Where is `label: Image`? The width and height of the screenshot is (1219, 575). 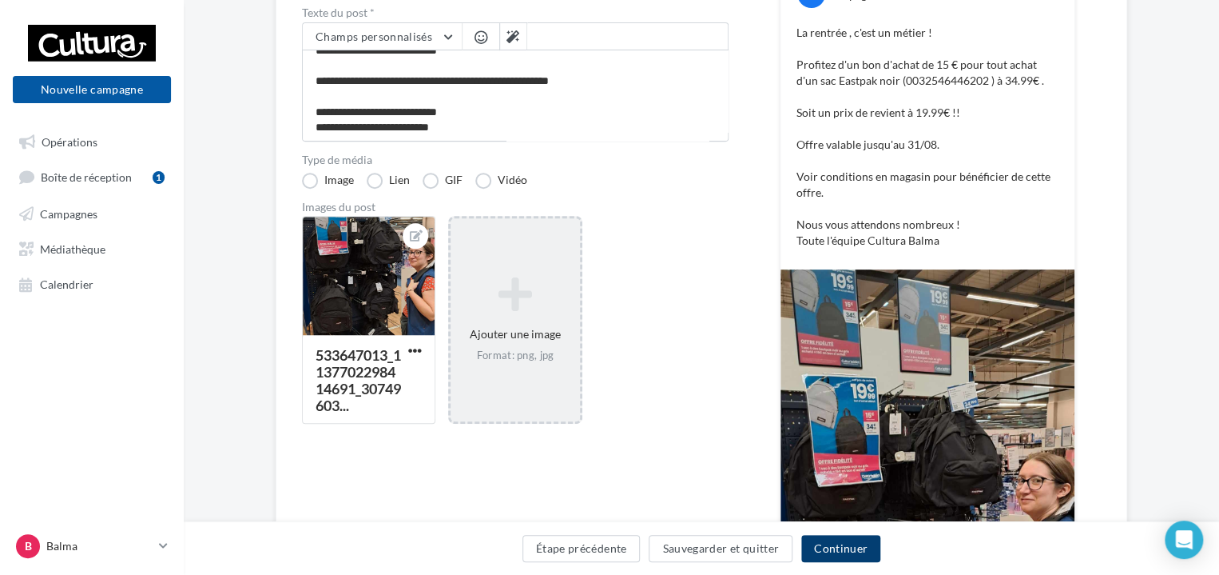 label: Image is located at coordinates (328, 181).